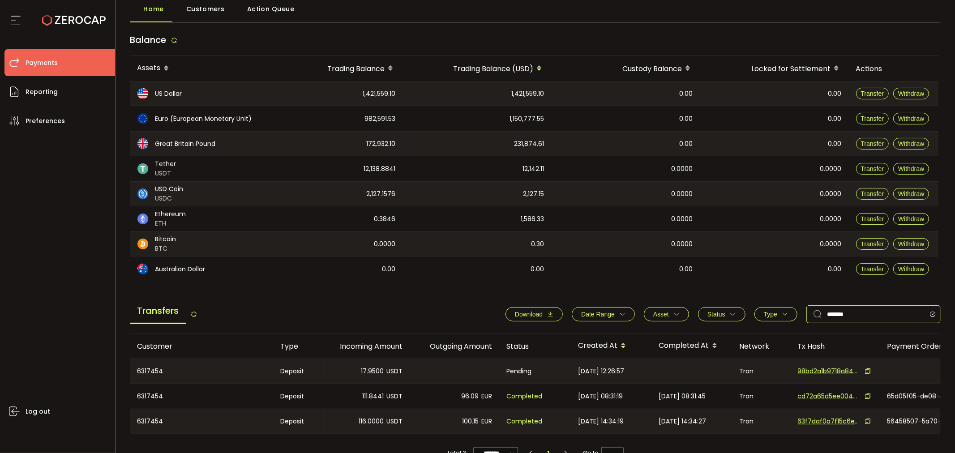 This screenshot has width=955, height=453. Describe the element at coordinates (829, 396) in the screenshot. I see `span: cd72a65d5ee004429afc163f24c7bfb4960e92203dd085851c3fe9452c8d3011` at that location.